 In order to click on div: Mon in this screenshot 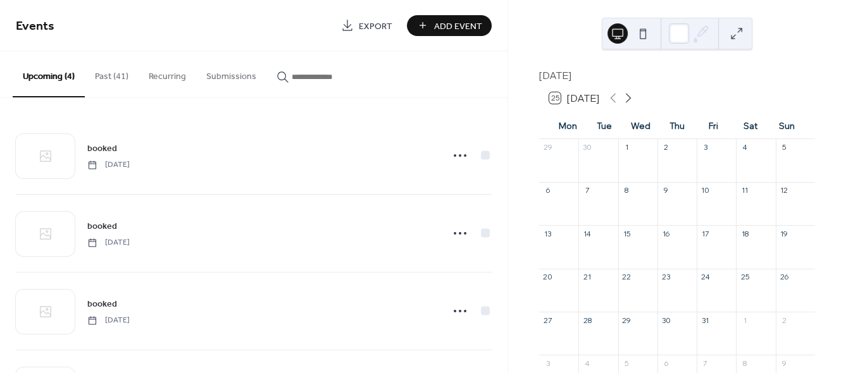, I will do `click(567, 127)`.